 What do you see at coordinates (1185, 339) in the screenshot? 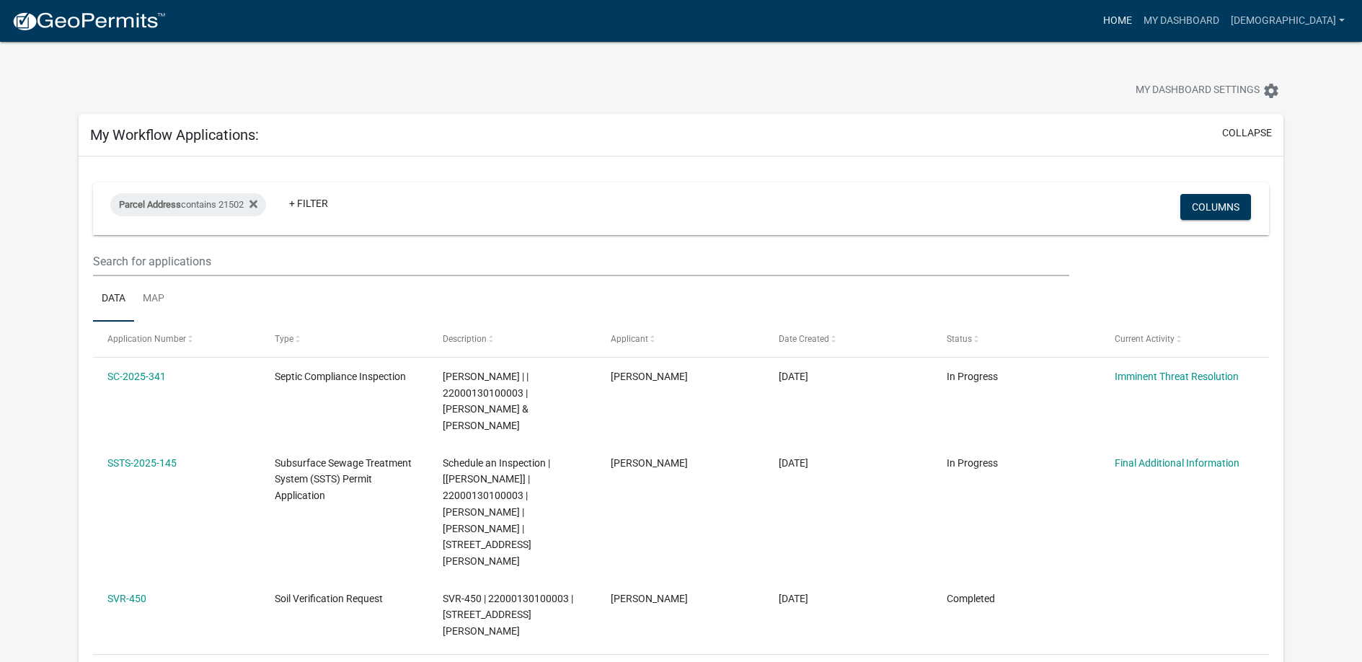
I see `datatable-header-cell: Current Activity` at bounding box center [1185, 339].